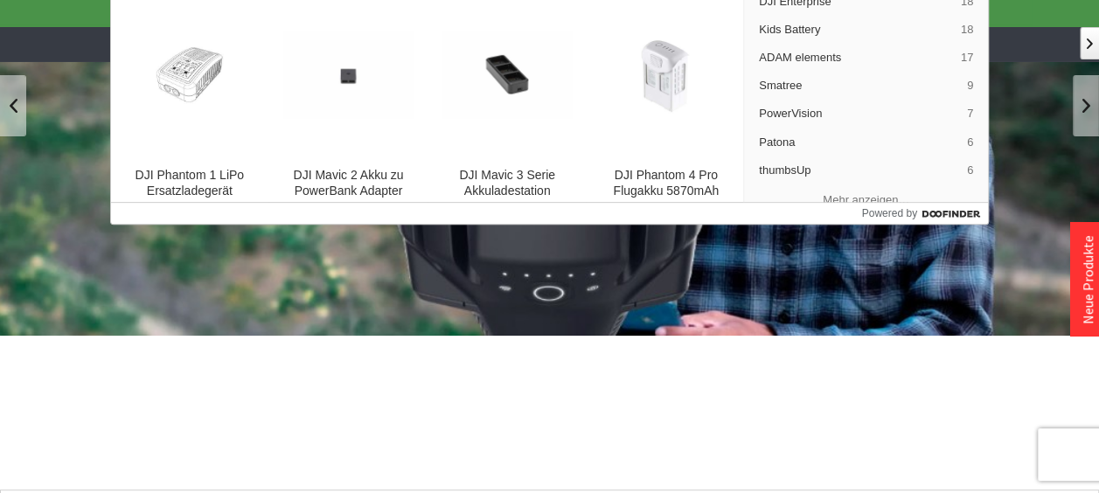  Describe the element at coordinates (967, 58) in the screenshot. I see `span: 17` at that location.